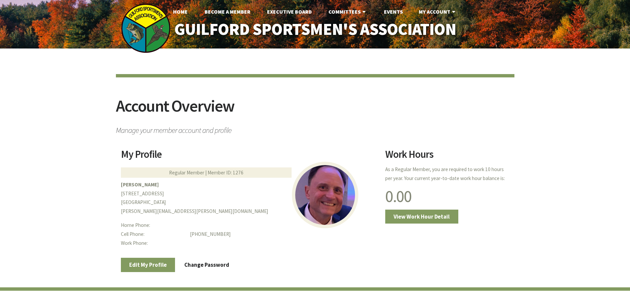 This screenshot has width=630, height=291. Describe the element at coordinates (153, 234) in the screenshot. I see `dt: Cell Phone` at that location.